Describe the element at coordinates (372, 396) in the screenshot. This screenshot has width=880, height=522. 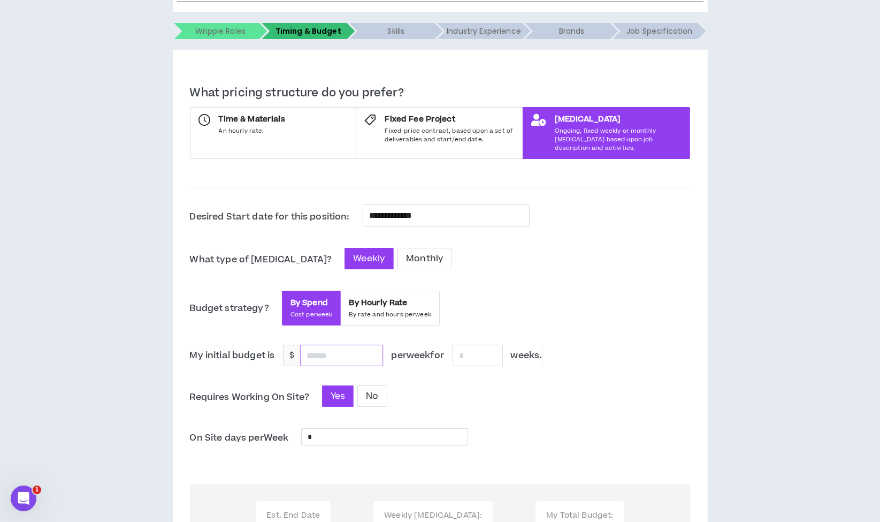
I see `span: No` at that location.